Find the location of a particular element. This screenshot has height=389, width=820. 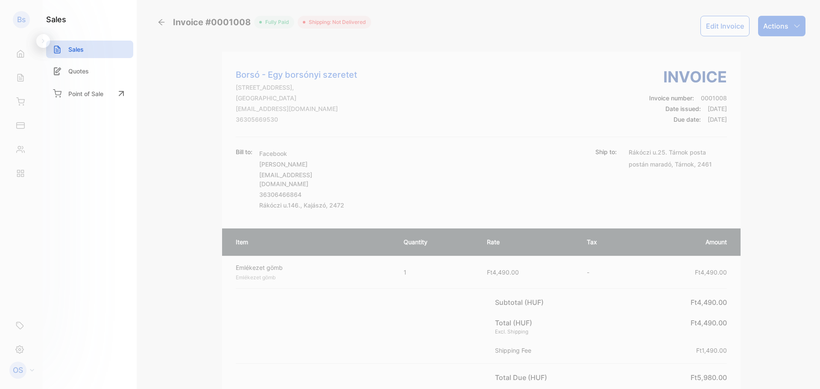

p: OS is located at coordinates (18, 370).